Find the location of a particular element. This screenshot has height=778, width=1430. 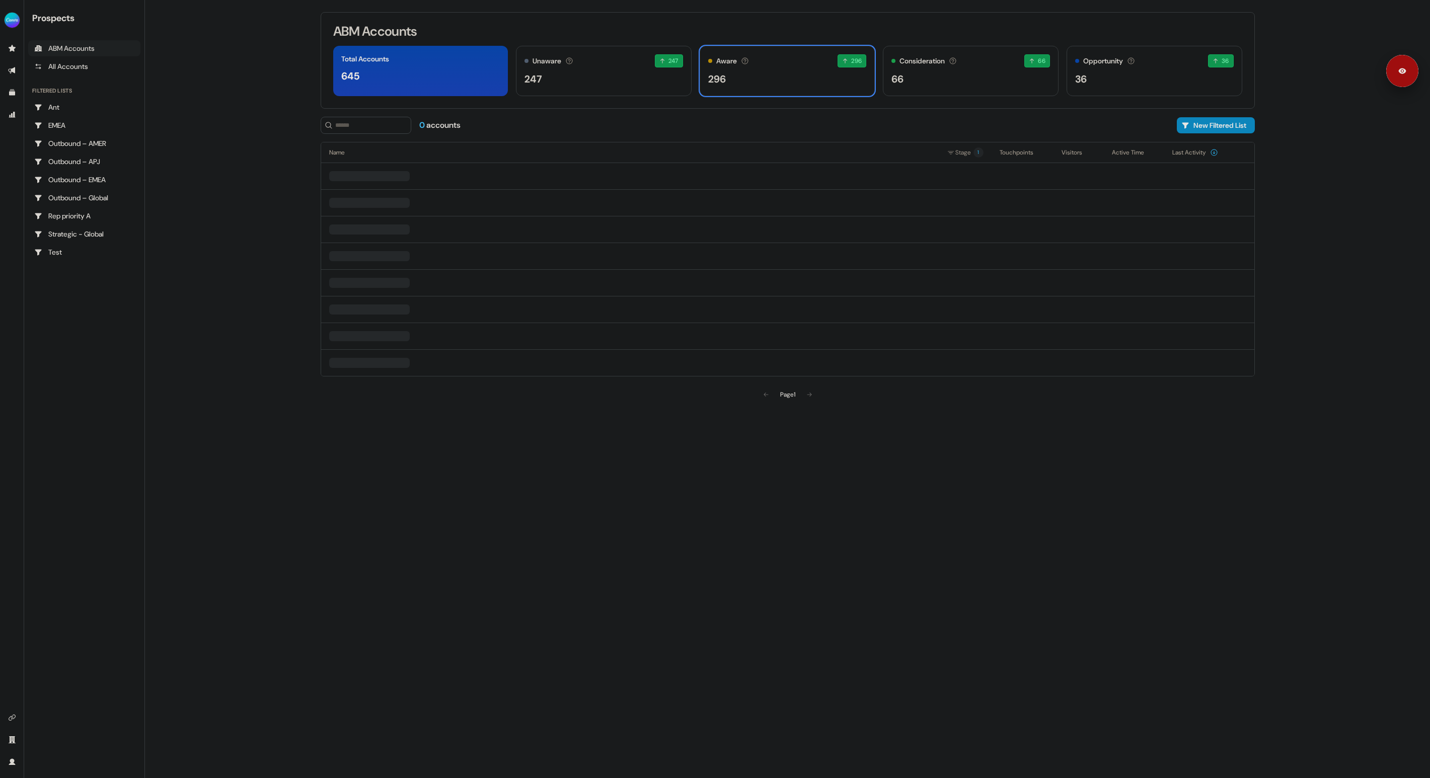

a: ABM Accounts is located at coordinates (84, 48).